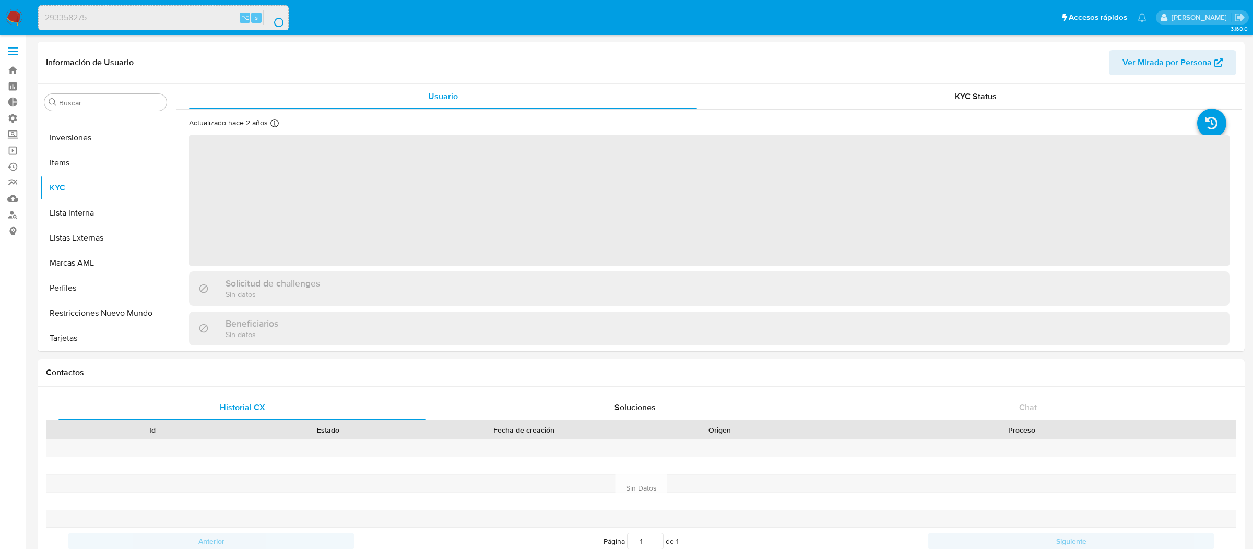 The image size is (1253, 549). I want to click on span: 1, so click(677, 541).